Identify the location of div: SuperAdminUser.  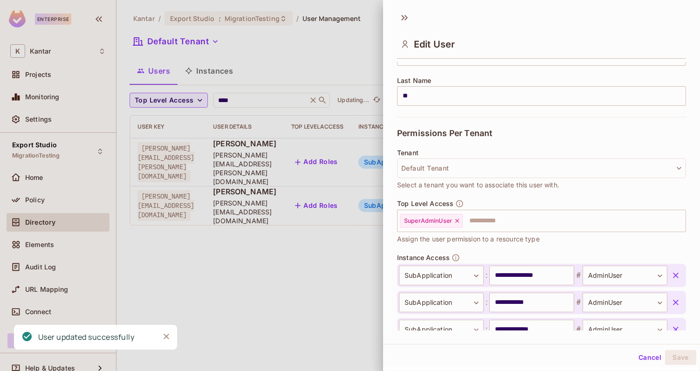
(431, 221).